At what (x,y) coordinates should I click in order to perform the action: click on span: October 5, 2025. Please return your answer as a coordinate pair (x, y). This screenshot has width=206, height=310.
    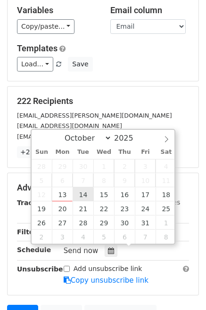
    Looking at the image, I should click on (42, 180).